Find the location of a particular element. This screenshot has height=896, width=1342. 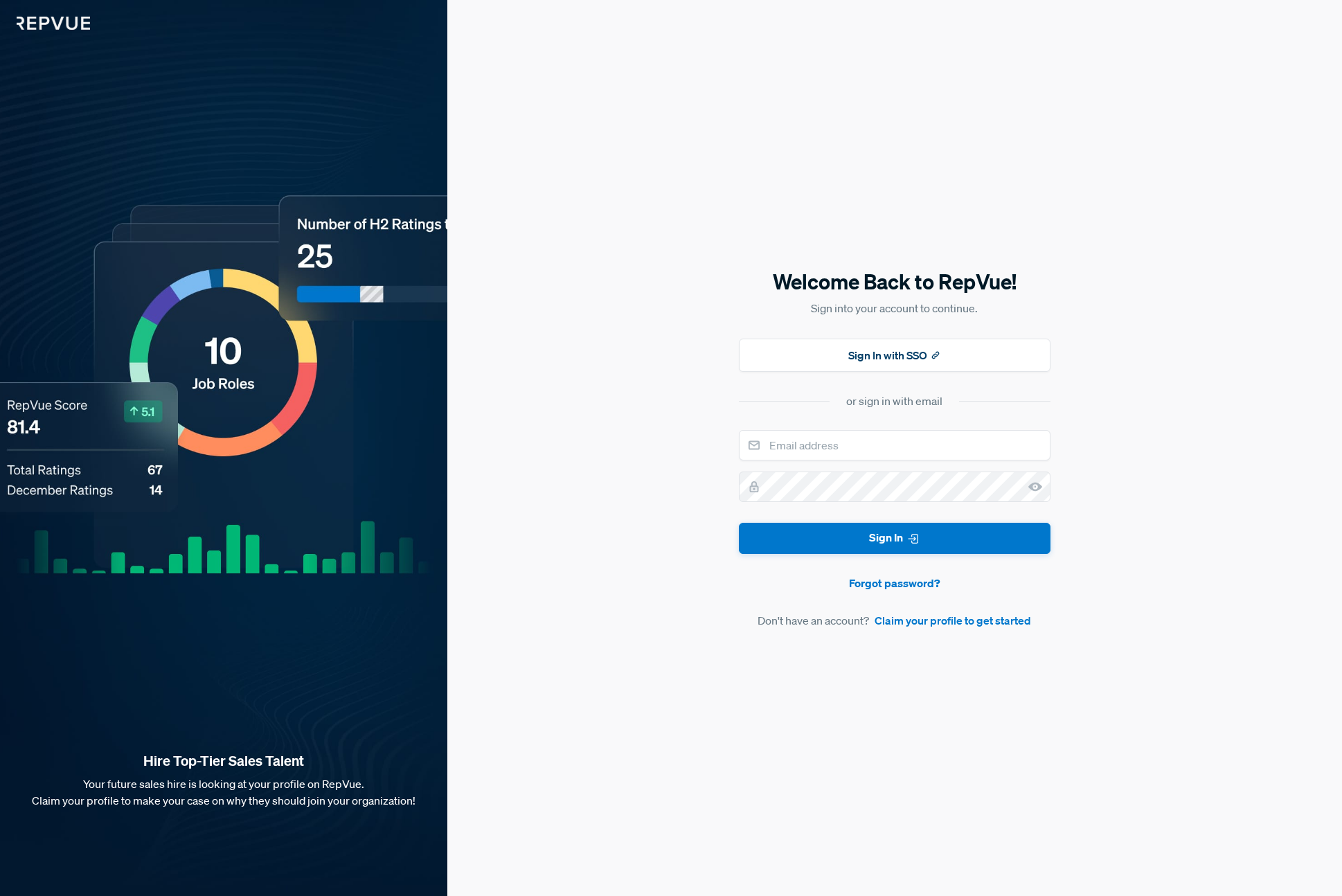

button: Sign In is located at coordinates (895, 538).